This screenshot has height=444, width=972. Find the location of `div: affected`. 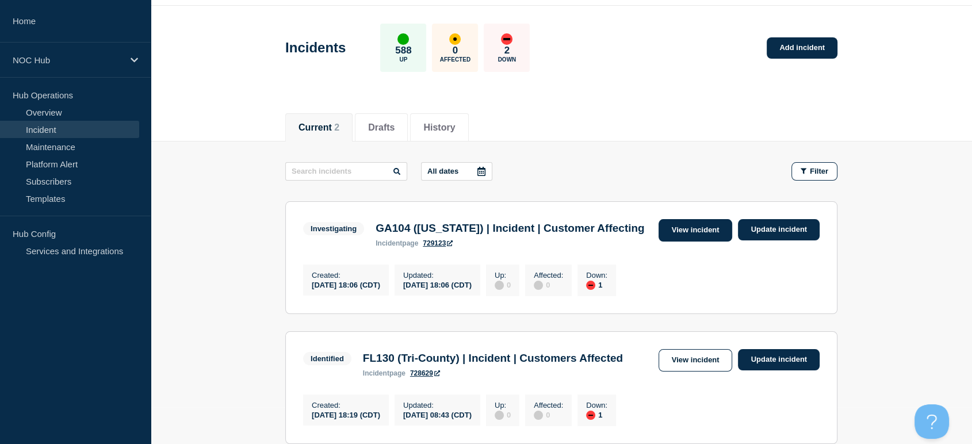

div: affected is located at coordinates (455, 39).